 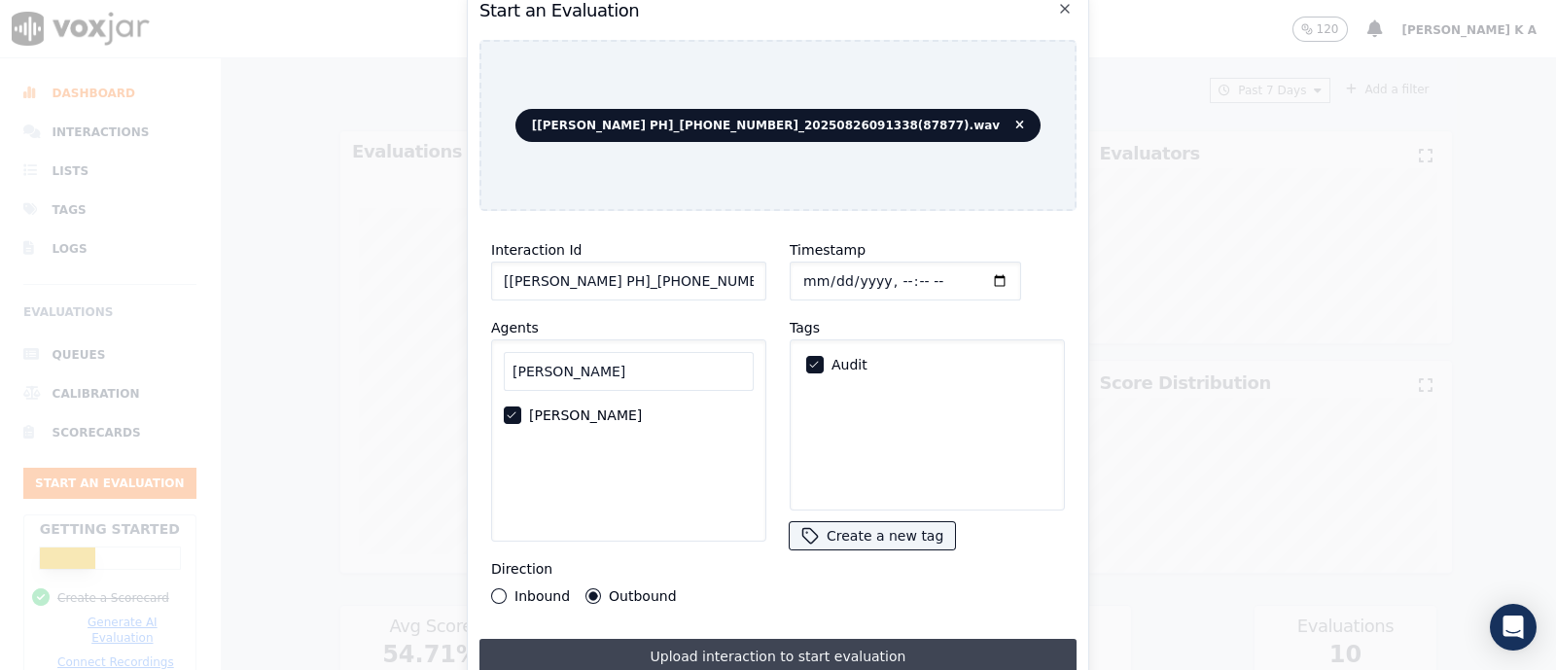 I want to click on input: Search Agents..., so click(x=628, y=371).